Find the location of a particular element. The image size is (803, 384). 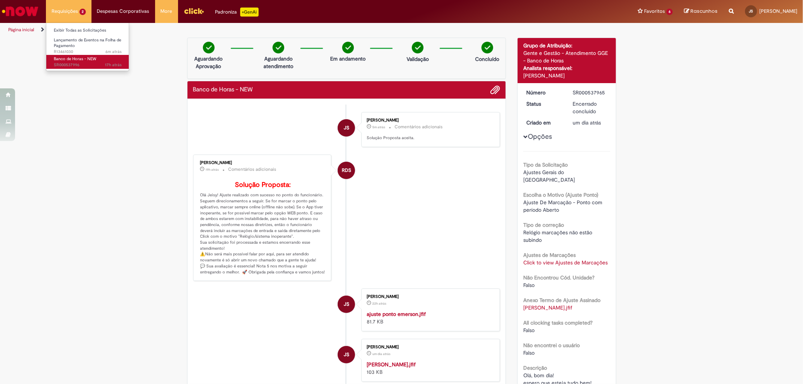

span: R13461030 is located at coordinates (88, 52).